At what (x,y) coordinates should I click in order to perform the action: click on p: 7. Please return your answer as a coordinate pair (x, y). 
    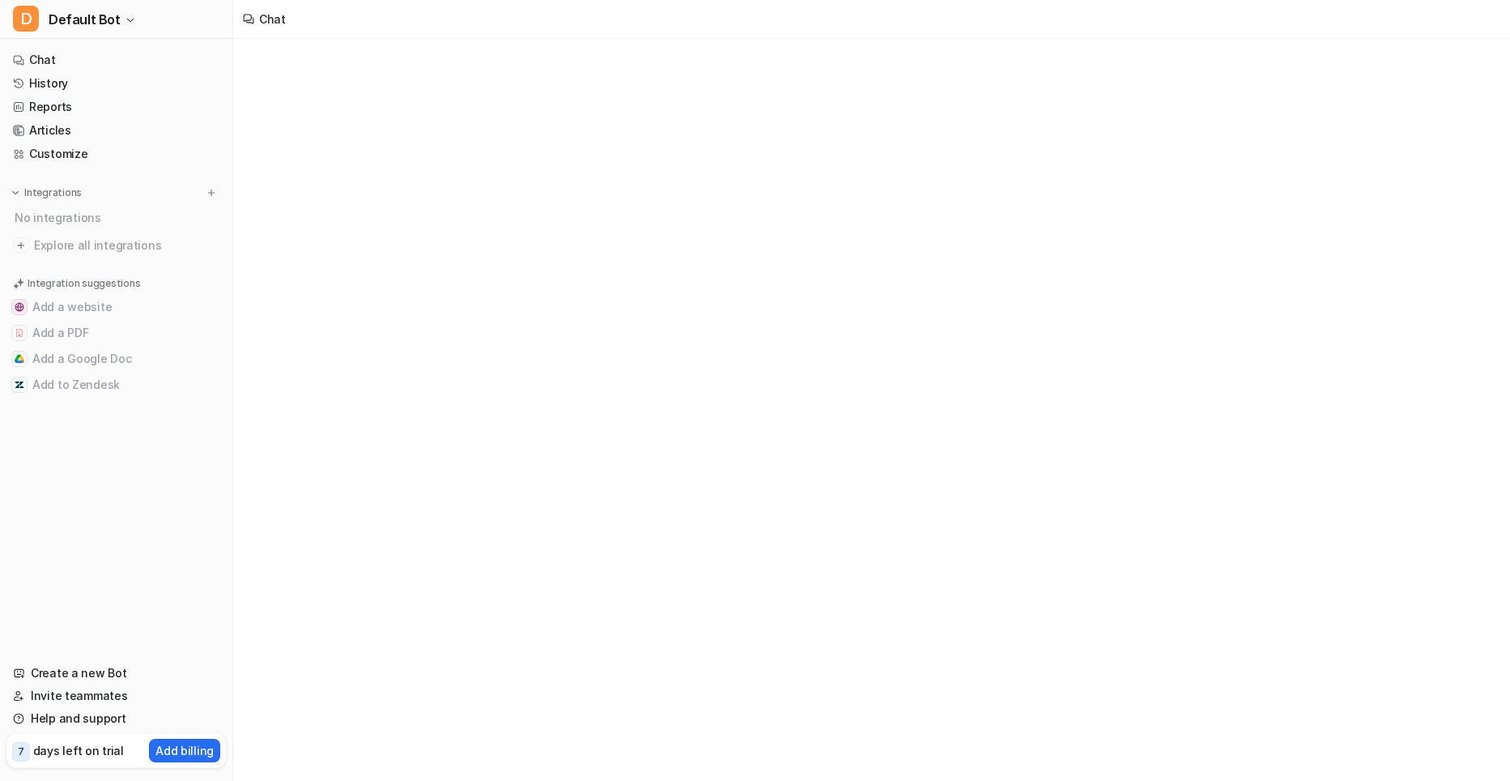
    Looking at the image, I should click on (21, 751).